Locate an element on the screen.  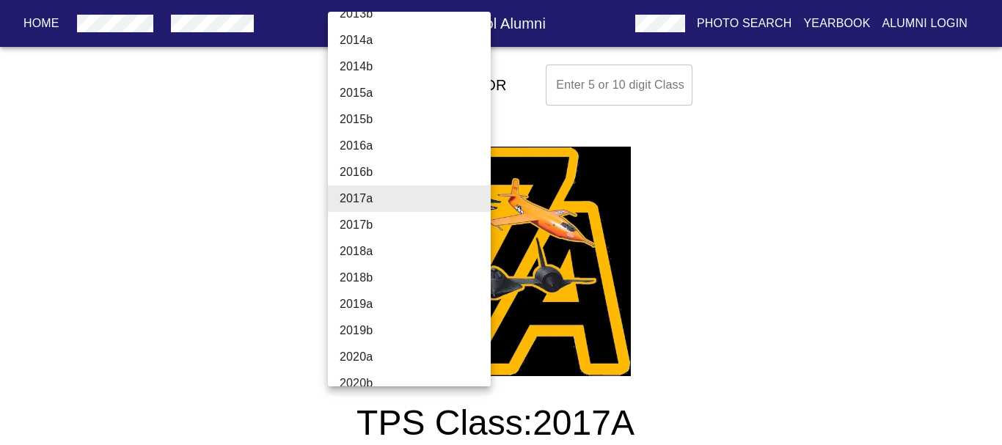
li: 2017a is located at coordinates (414, 199).